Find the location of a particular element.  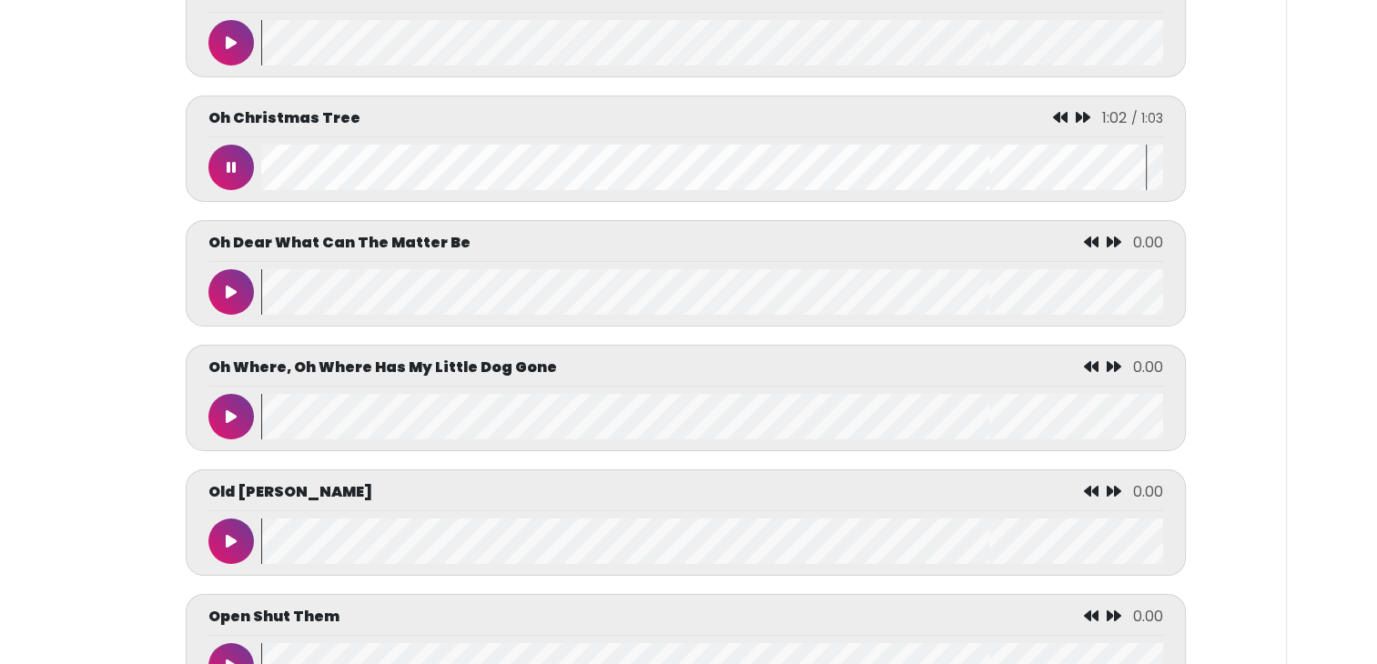

span: 1:02 is located at coordinates (1114, 117).